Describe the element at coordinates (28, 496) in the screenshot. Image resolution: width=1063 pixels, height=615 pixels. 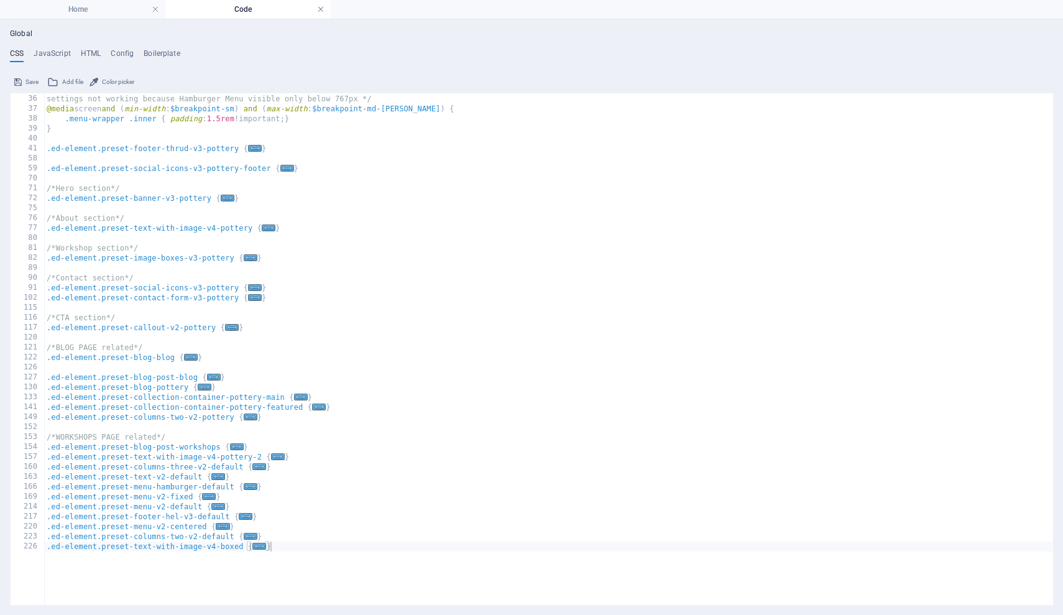
I see `div: 169` at that location.